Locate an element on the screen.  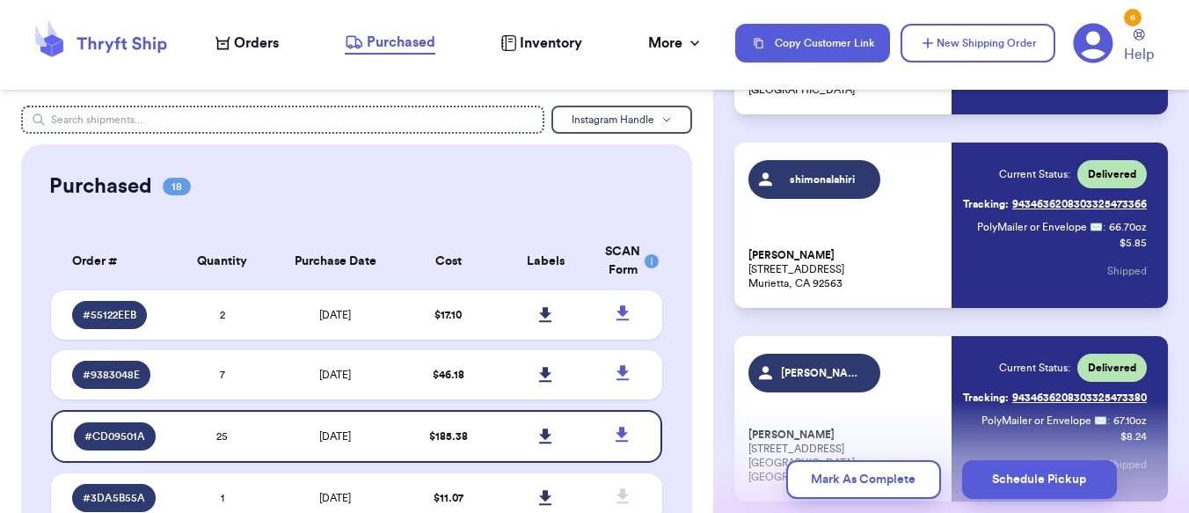
th: Quantity is located at coordinates (222, 261).